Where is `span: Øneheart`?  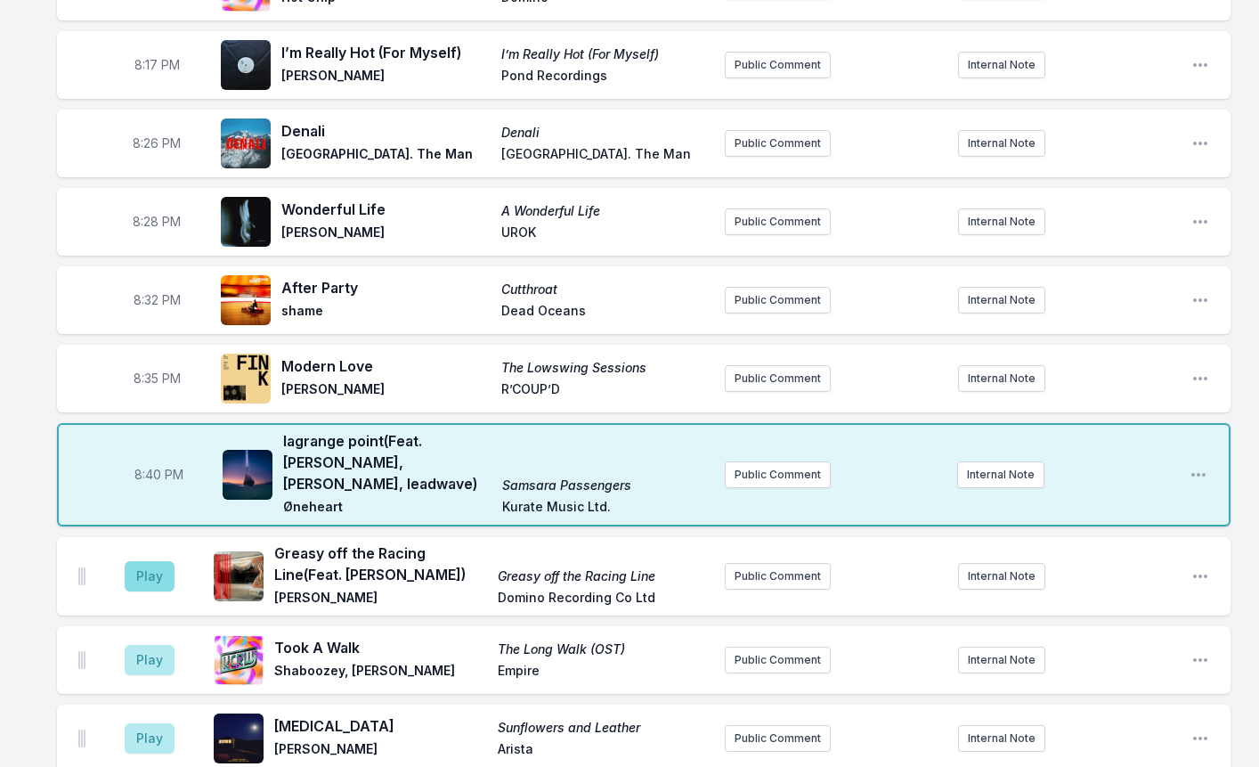
span: Øneheart is located at coordinates (387, 508).